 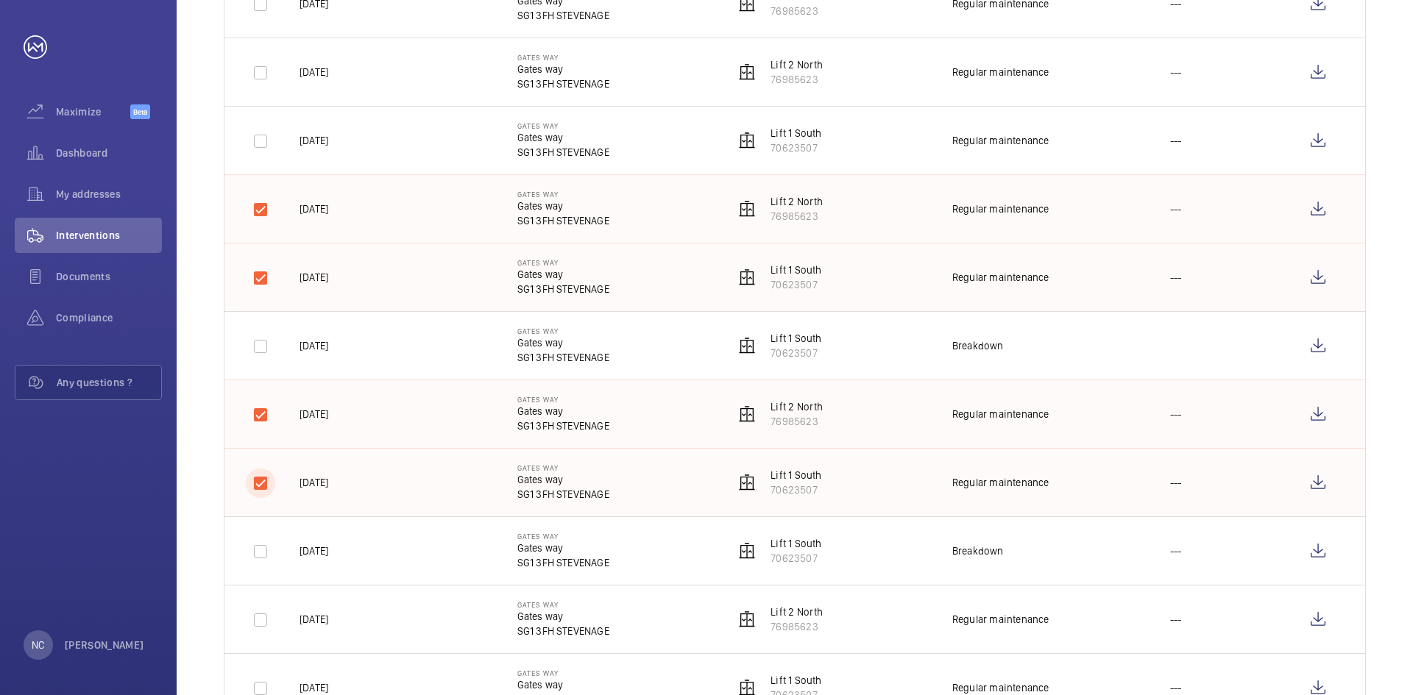 I want to click on span: Dashboard, so click(x=109, y=153).